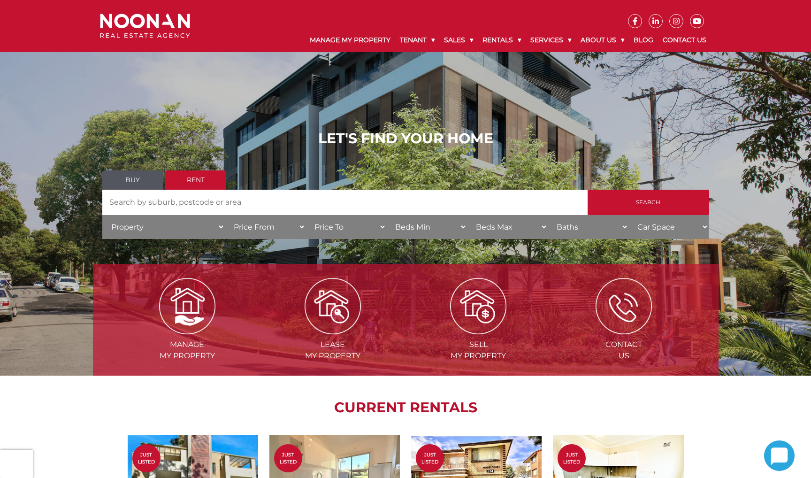 This screenshot has height=478, width=811. Describe the element at coordinates (405, 138) in the screenshot. I see `h1: LET'S FIND YOUR HOME` at that location.